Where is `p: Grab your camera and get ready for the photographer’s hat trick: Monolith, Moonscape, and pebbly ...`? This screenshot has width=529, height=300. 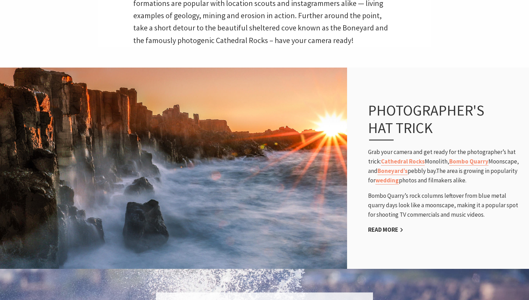 p: Grab your camera and get ready for the photographer’s hat trick: Monolith, Moonscape, and pebbly ... is located at coordinates (445, 166).